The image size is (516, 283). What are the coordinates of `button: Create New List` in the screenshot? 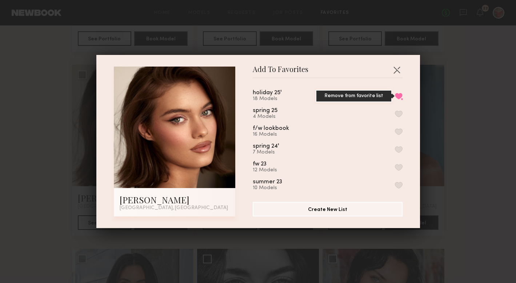 It's located at (328, 209).